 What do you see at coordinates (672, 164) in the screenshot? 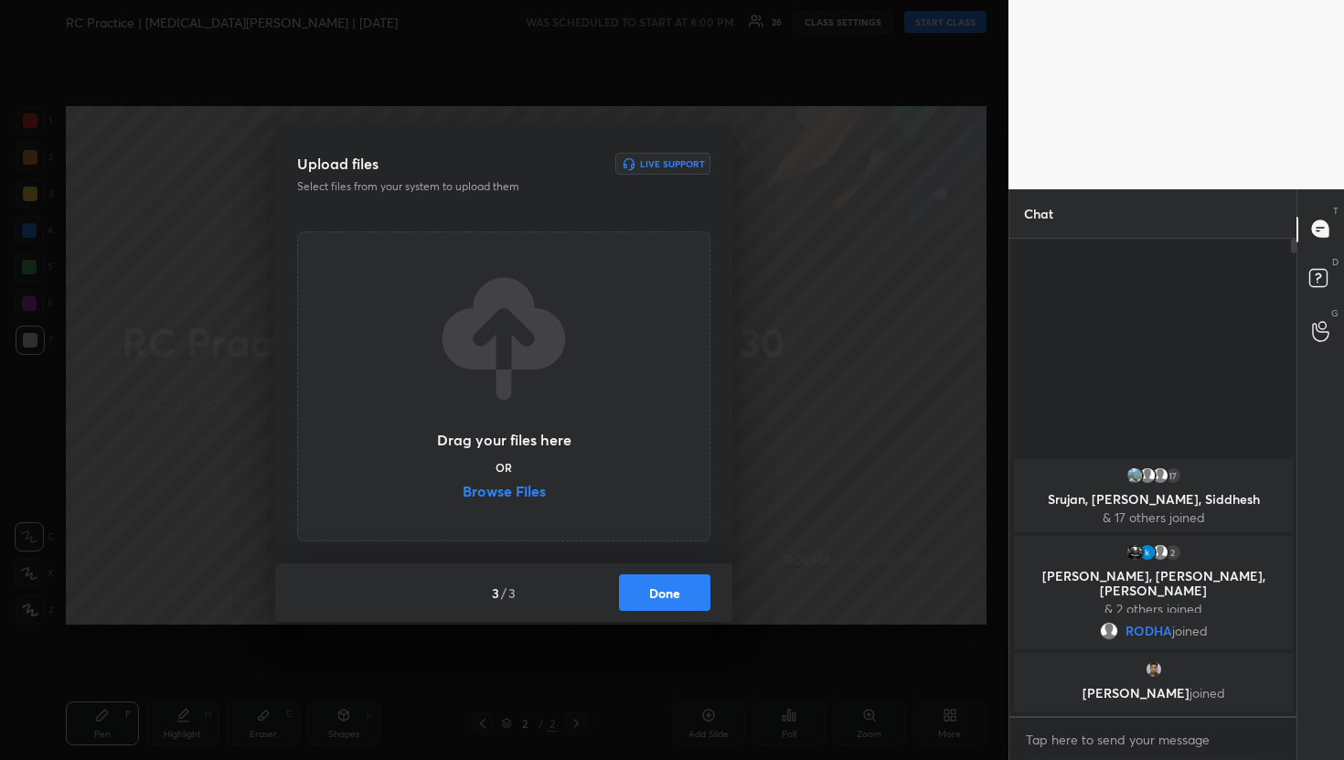
I see `h6: Live Support` at bounding box center [672, 164].